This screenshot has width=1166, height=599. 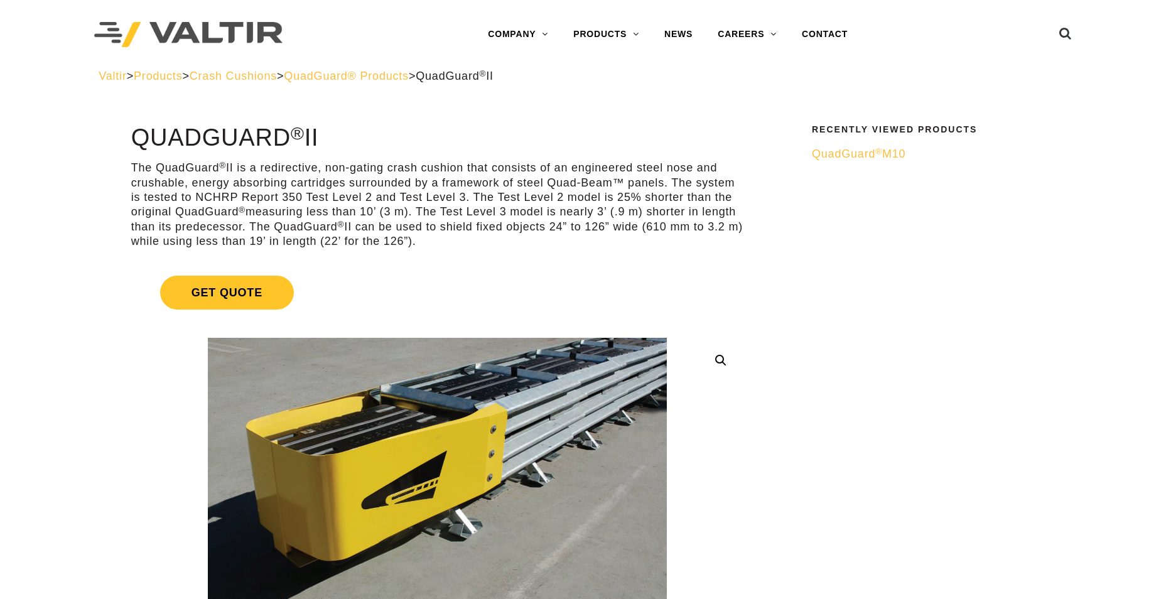 I want to click on a: Crash Cushions, so click(x=233, y=76).